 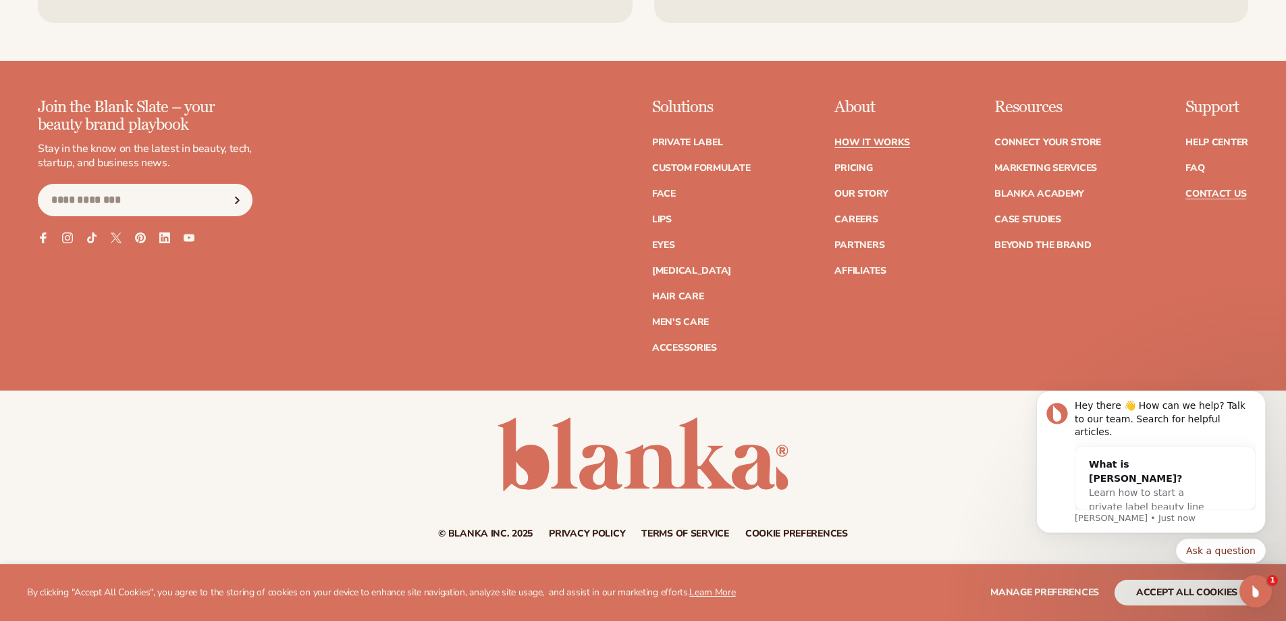 What do you see at coordinates (664, 194) in the screenshot?
I see `a: Face` at bounding box center [664, 194].